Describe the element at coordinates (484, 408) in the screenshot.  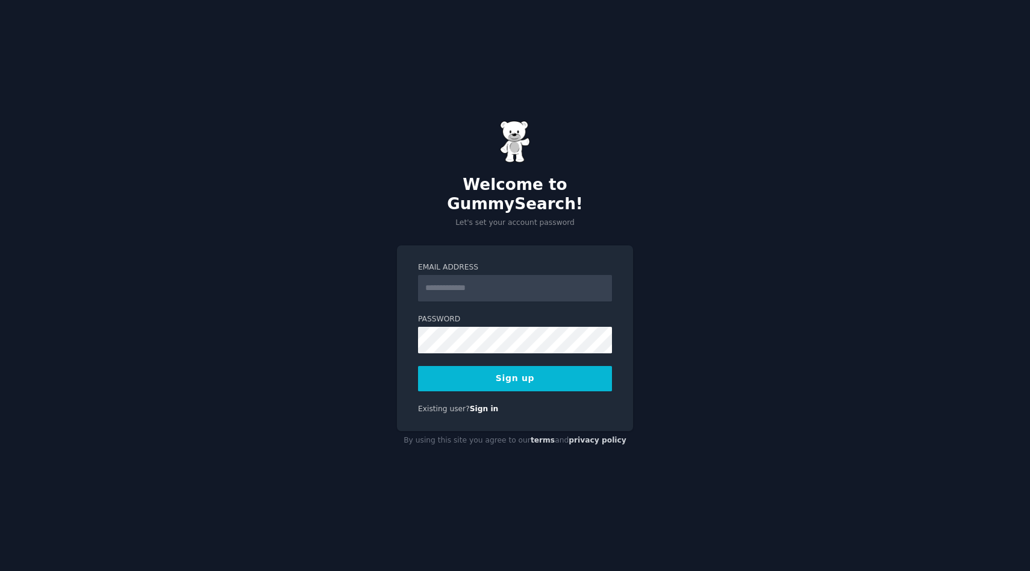
I see `a: Sign in` at that location.